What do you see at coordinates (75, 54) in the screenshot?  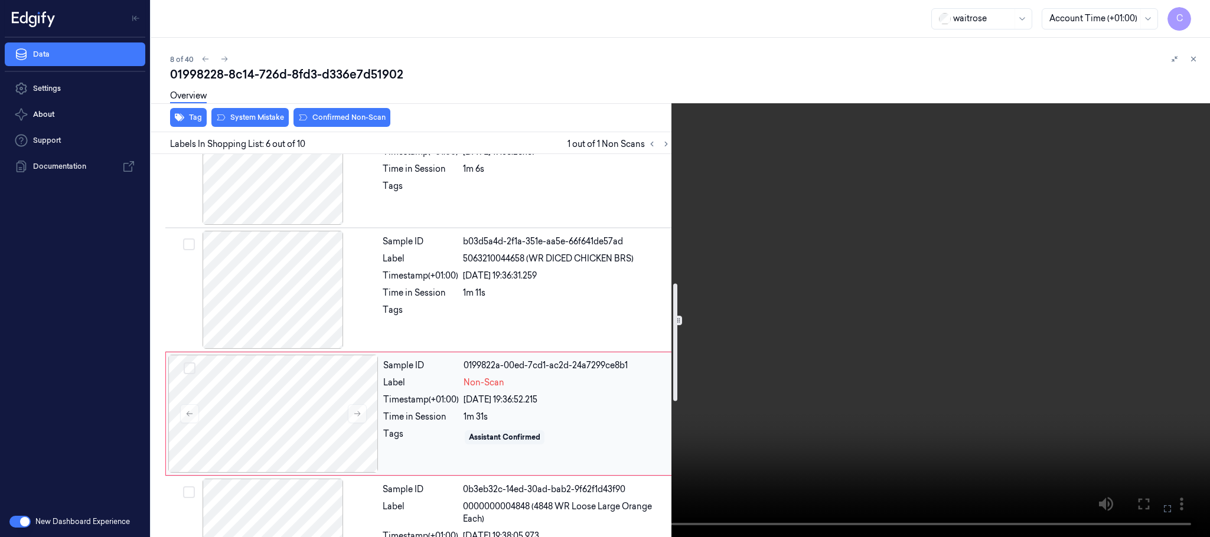 I see `a: Data` at bounding box center [75, 54].